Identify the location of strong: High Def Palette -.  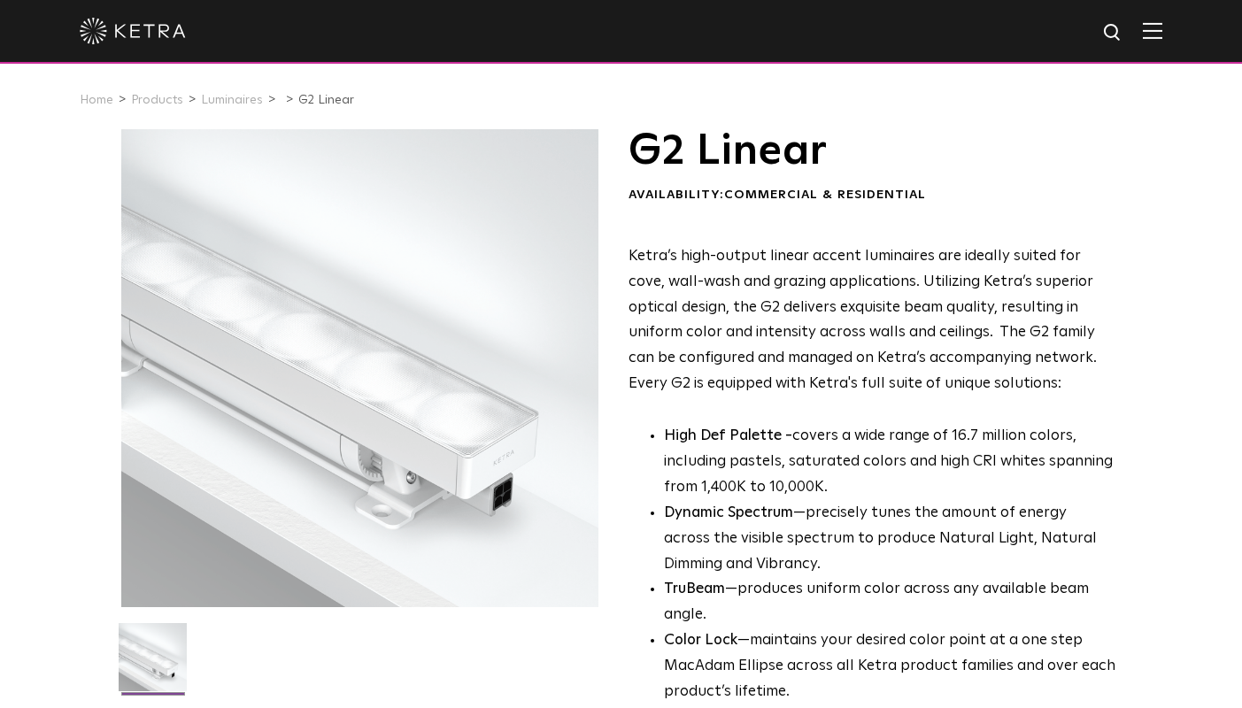
(728, 435).